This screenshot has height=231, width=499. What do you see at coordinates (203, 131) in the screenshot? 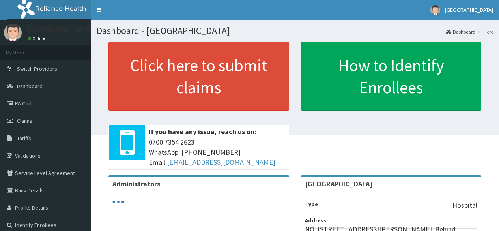
I see `b: If you have any issue, reach us on:` at bounding box center [203, 131].